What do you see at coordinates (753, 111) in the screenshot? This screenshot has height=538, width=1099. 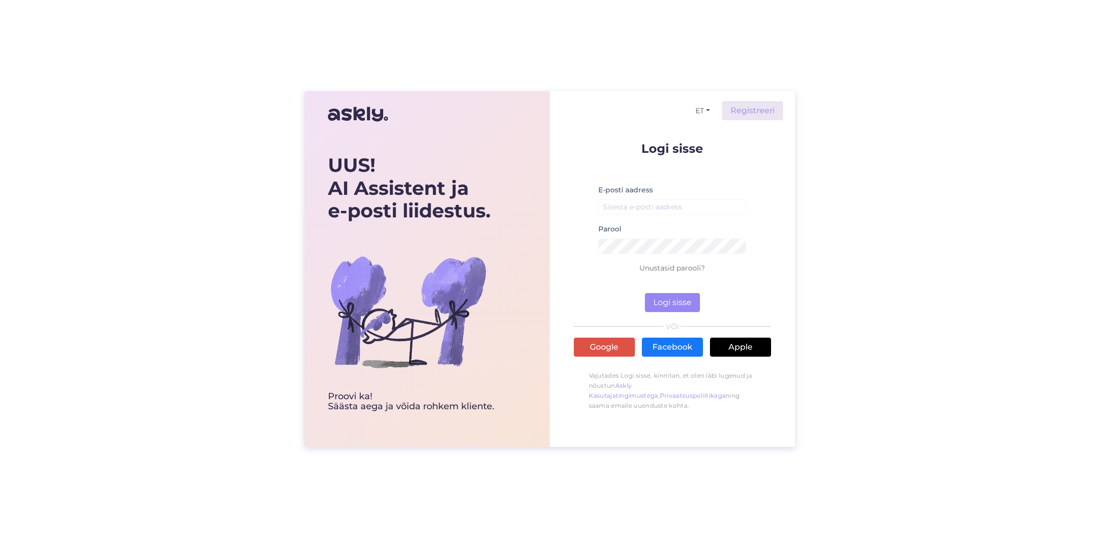 I see `a: Registreeri` at bounding box center [753, 111].